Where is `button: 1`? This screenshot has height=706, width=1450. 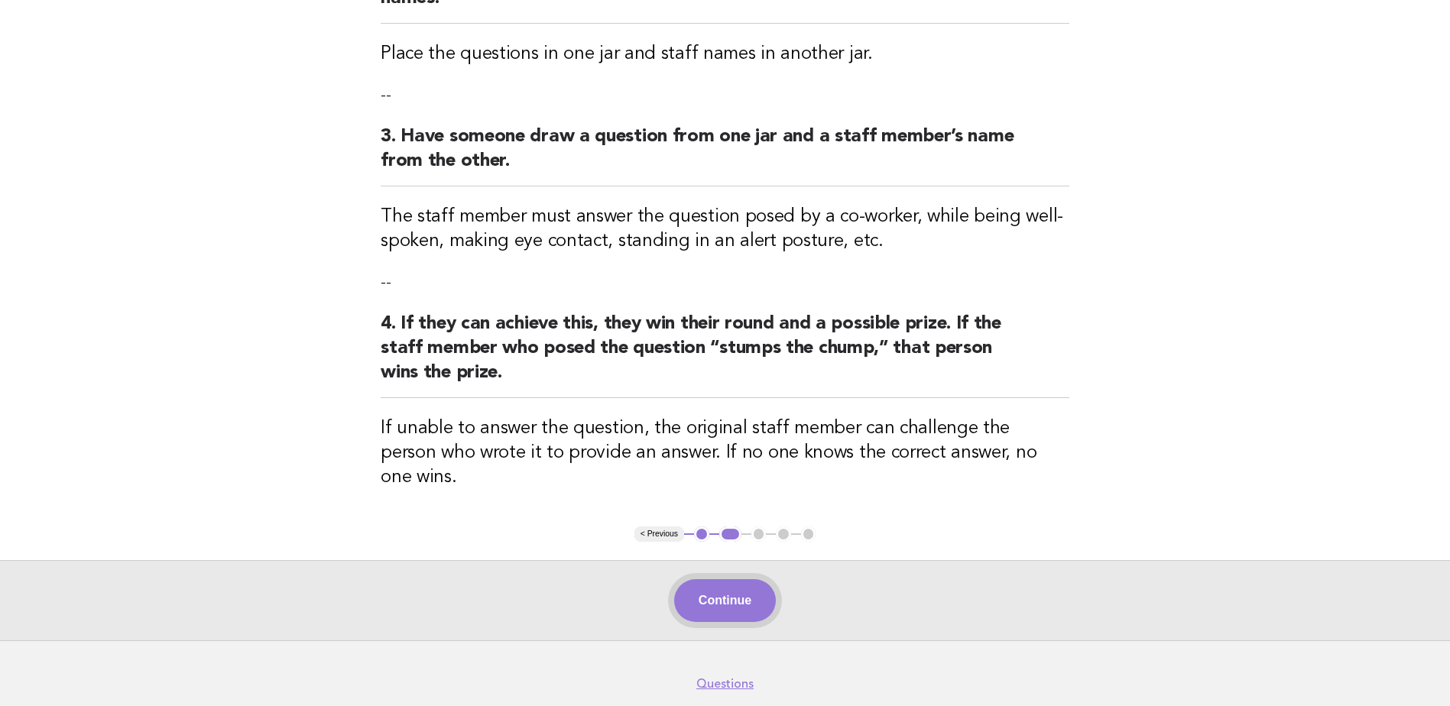
button: 1 is located at coordinates (701, 534).